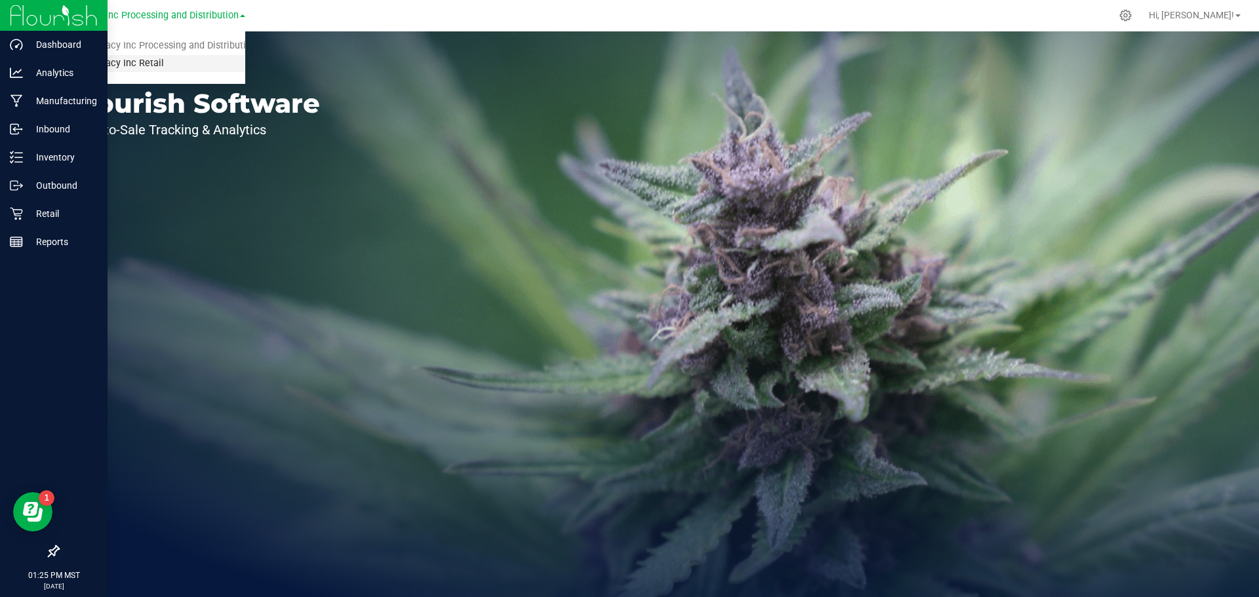 The image size is (1259, 597). What do you see at coordinates (16, 129) in the screenshot?
I see `inline-svg: Inbound` at bounding box center [16, 129].